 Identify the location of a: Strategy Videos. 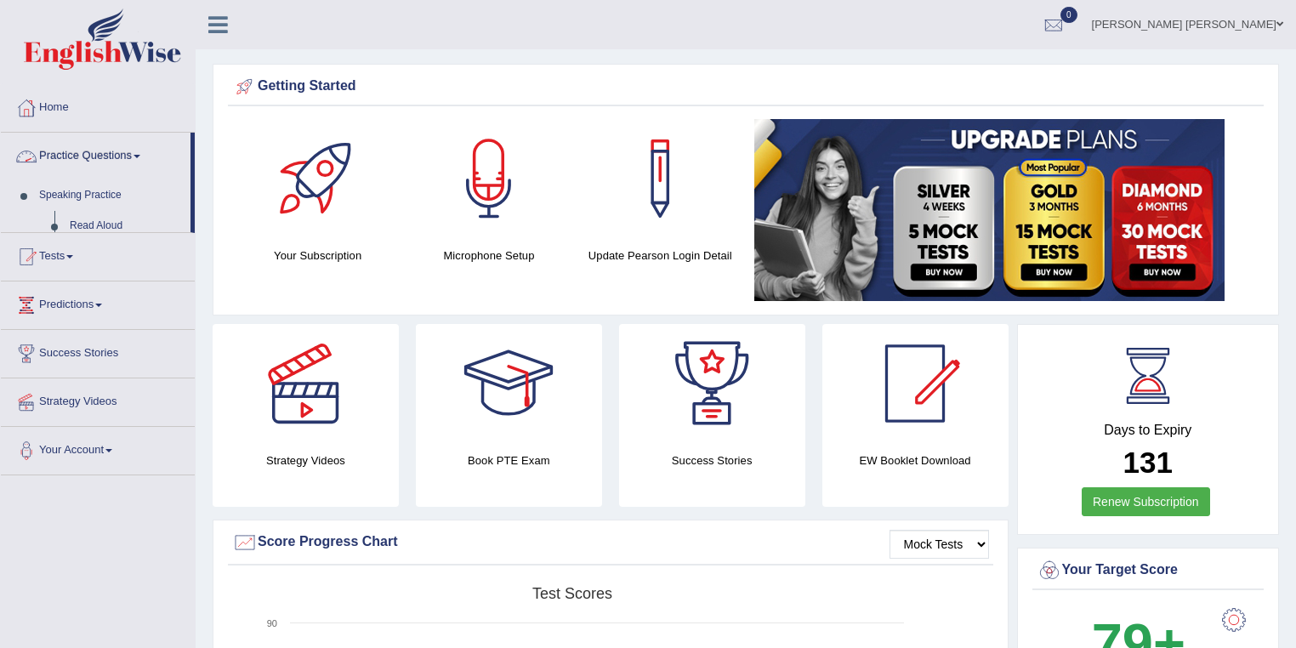
(98, 400).